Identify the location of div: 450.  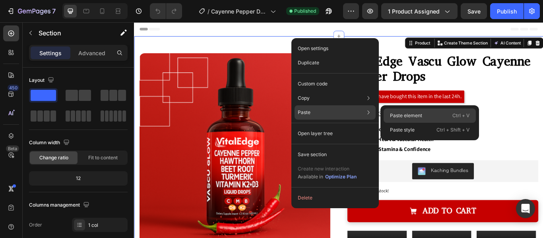
(13, 88).